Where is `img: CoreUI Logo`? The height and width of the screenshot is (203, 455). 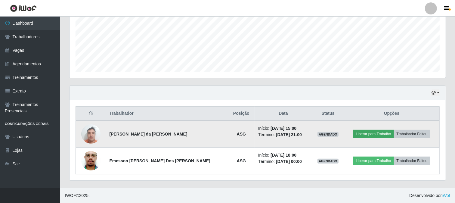
img: CoreUI Logo is located at coordinates (23, 8).